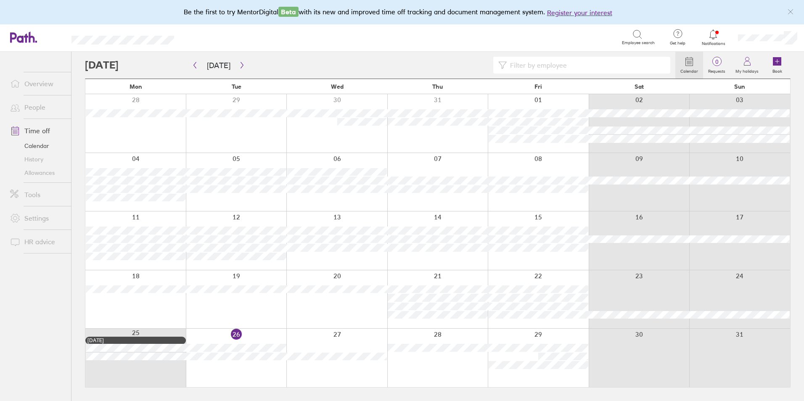 This screenshot has height=401, width=804. Describe the element at coordinates (713, 44) in the screenshot. I see `span: Notifications` at that location.